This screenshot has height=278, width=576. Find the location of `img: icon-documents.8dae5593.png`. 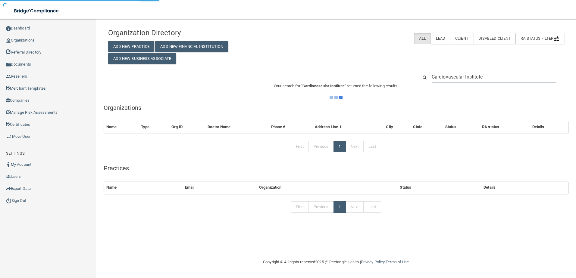

img: icon-documents.8dae5593.png is located at coordinates (8, 65).